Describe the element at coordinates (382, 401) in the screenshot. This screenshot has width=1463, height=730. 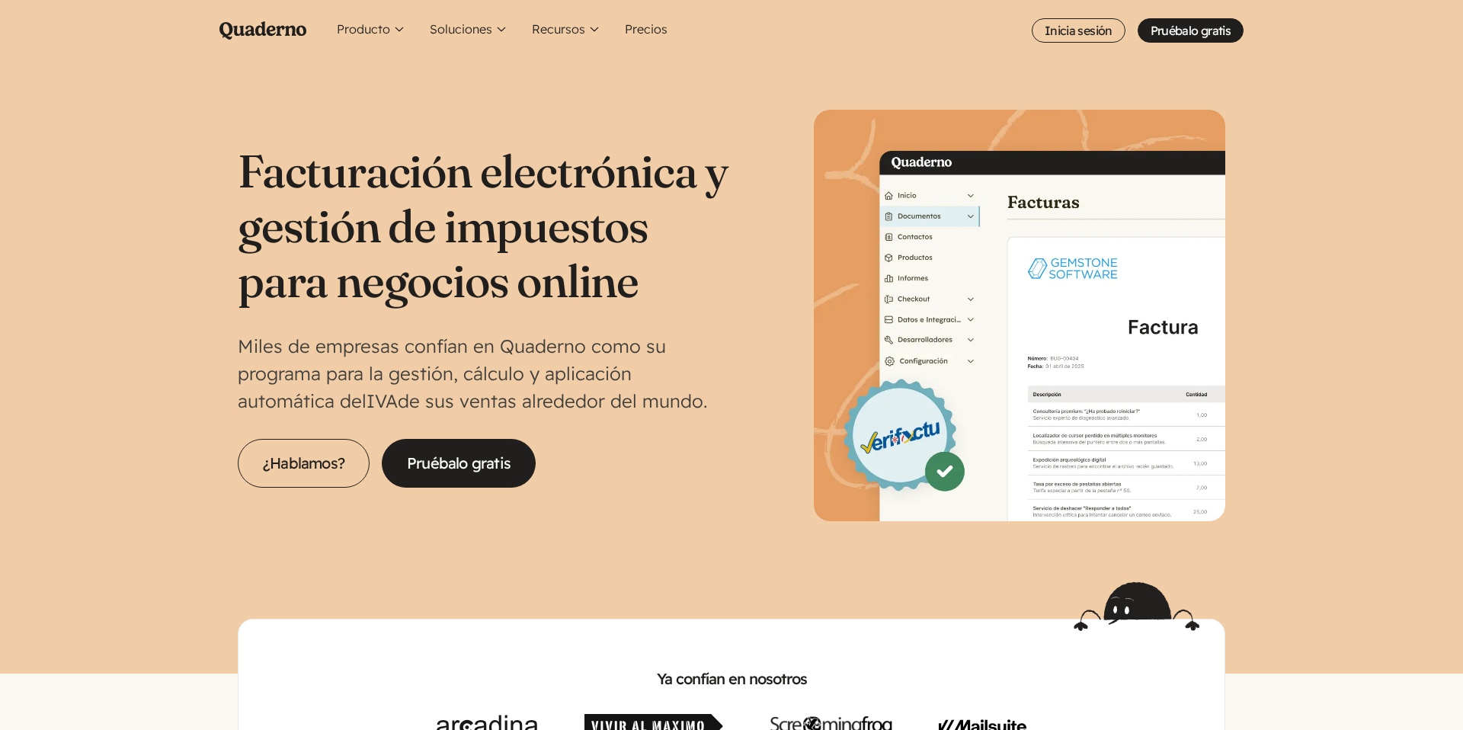
I see `abbr: Impuesto sobre el Valor Añadido` at that location.